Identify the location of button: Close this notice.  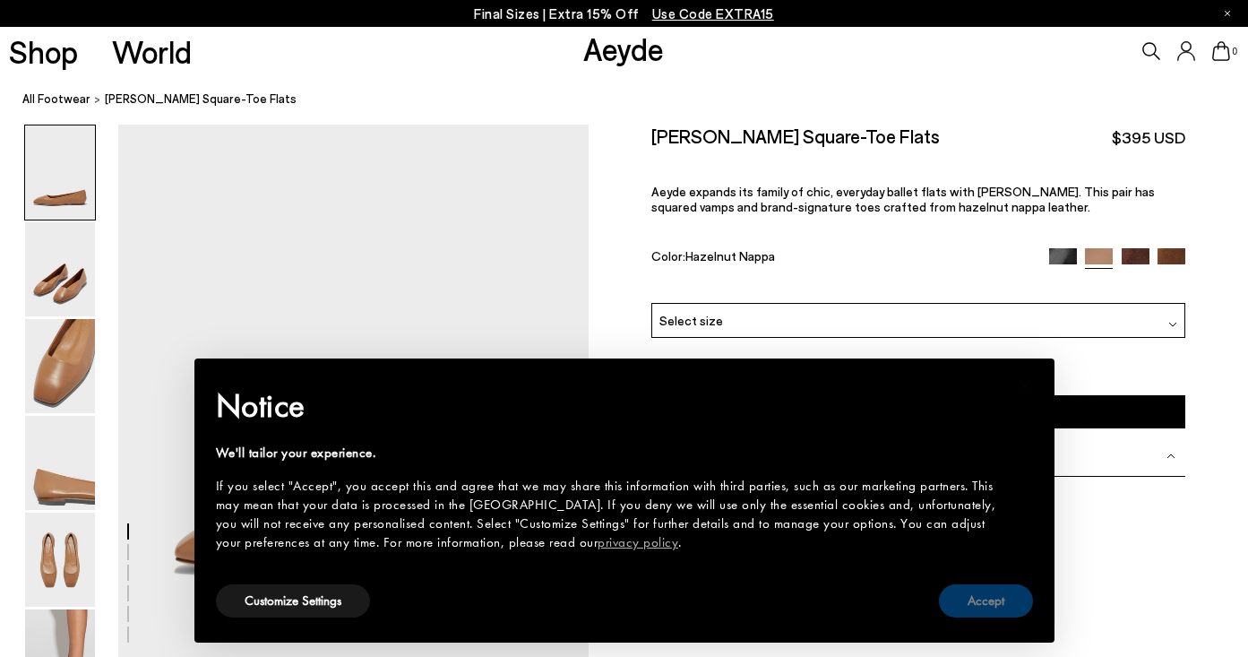
(1026, 385).